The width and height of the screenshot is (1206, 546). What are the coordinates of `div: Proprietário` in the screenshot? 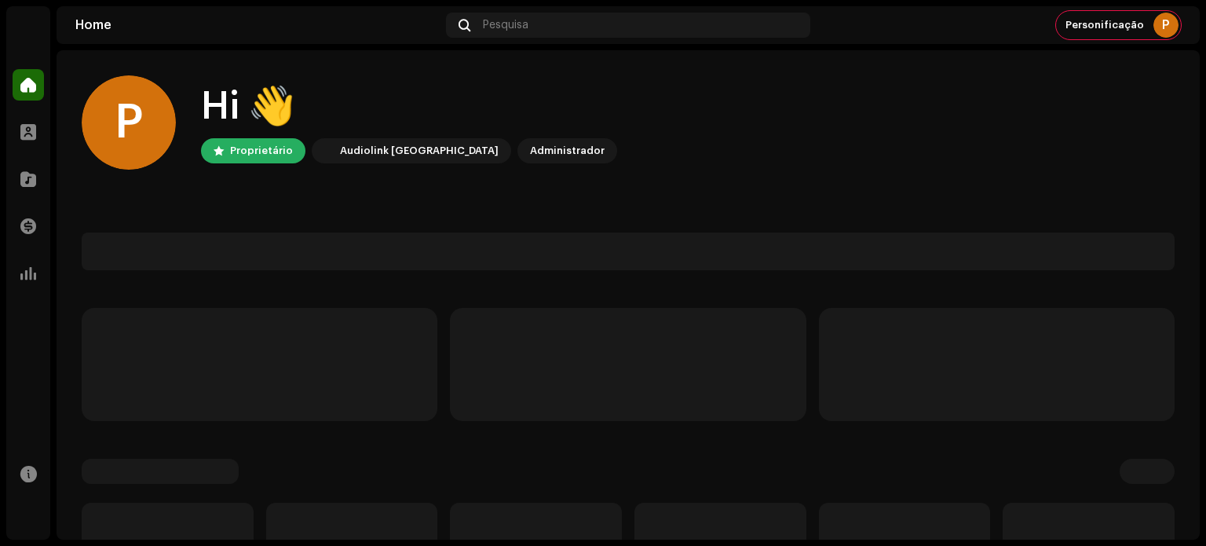 It's located at (261, 151).